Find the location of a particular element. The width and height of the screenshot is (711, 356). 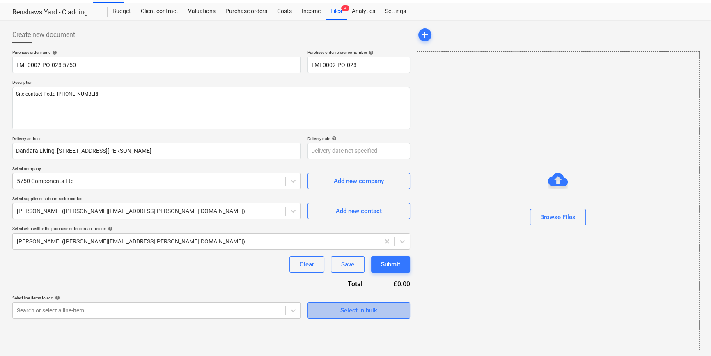

input: Document name is located at coordinates (156, 65).